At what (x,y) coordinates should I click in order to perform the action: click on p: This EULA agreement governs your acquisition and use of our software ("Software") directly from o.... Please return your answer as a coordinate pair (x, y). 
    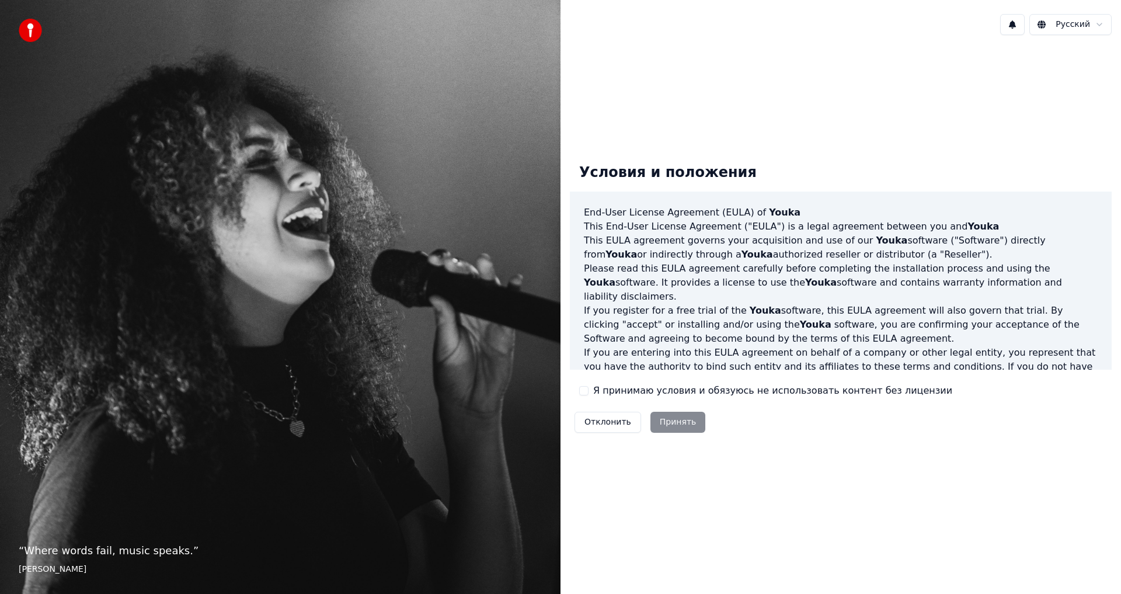
    Looking at the image, I should click on (841, 248).